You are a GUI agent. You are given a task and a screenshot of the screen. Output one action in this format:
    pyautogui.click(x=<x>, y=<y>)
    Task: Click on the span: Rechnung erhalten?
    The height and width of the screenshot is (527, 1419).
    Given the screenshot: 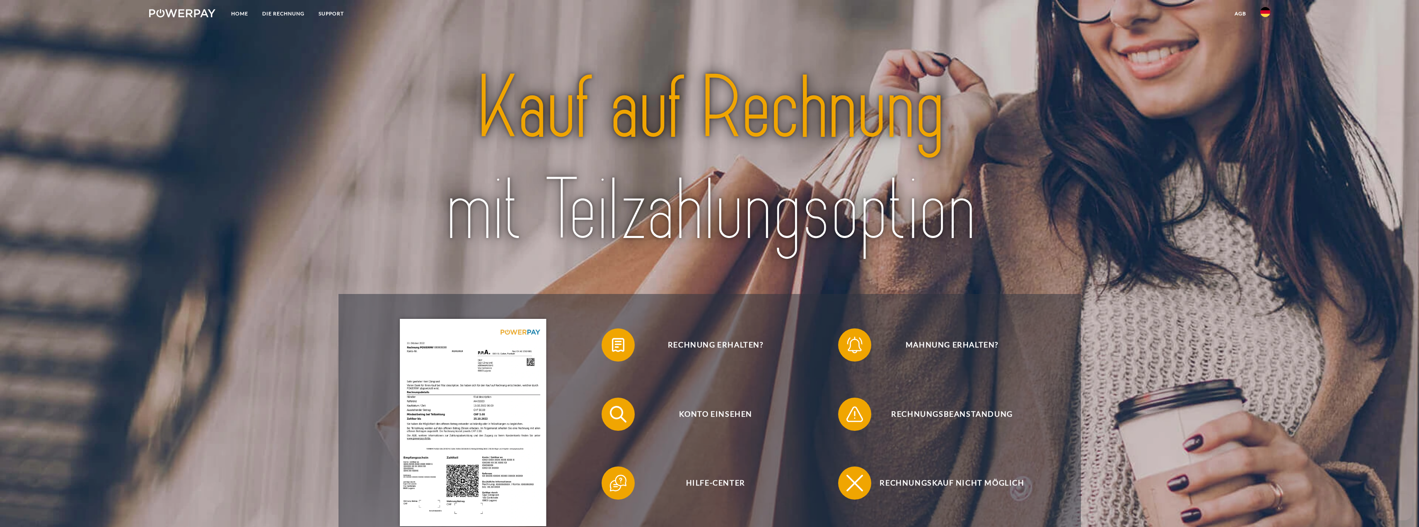 What is the action you would take?
    pyautogui.click(x=716, y=345)
    